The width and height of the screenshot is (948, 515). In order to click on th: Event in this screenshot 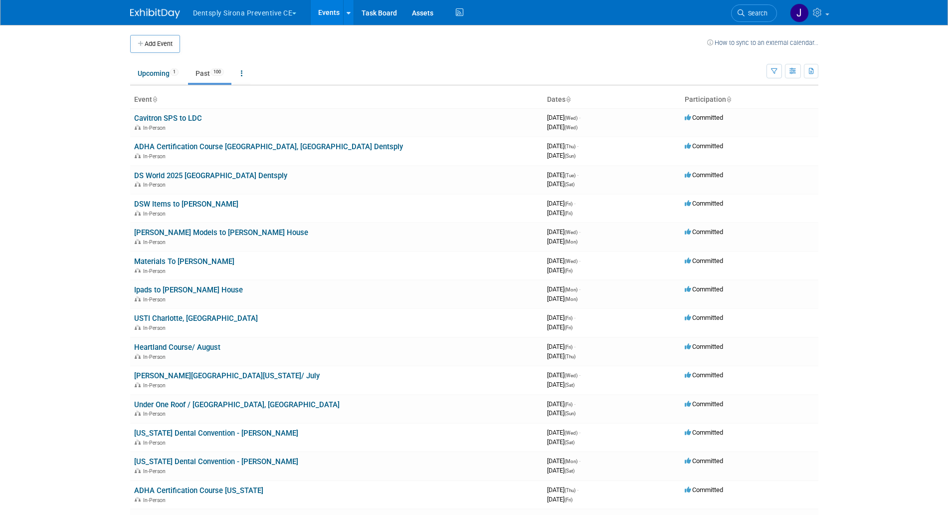, I will do `click(337, 100)`.